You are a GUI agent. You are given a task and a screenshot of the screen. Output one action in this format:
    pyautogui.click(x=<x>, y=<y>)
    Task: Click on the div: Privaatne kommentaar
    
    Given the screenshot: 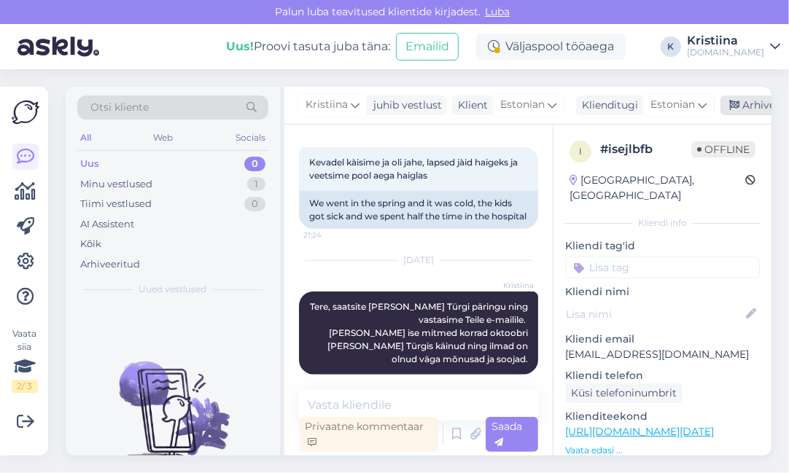 What is the action you would take?
    pyautogui.click(x=368, y=435)
    